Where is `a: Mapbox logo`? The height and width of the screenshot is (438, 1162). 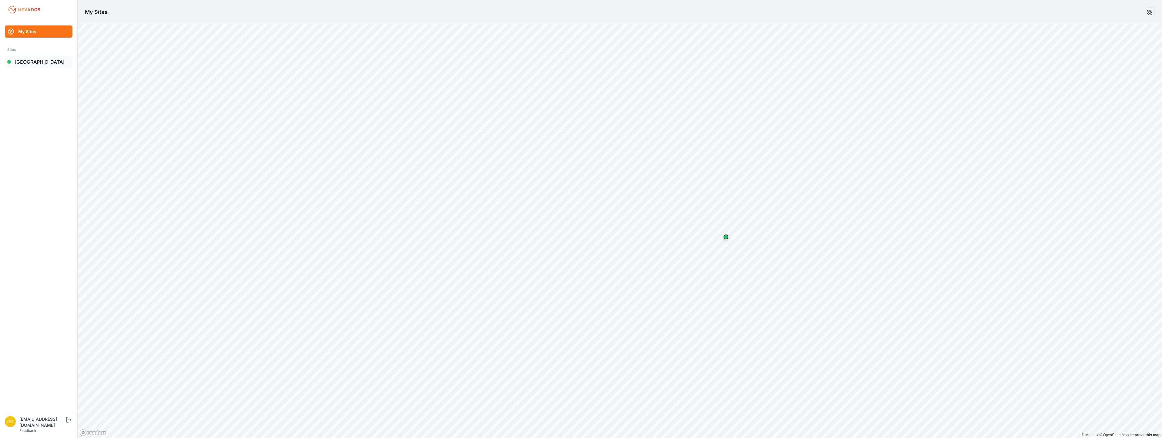 a: Mapbox logo is located at coordinates (93, 432).